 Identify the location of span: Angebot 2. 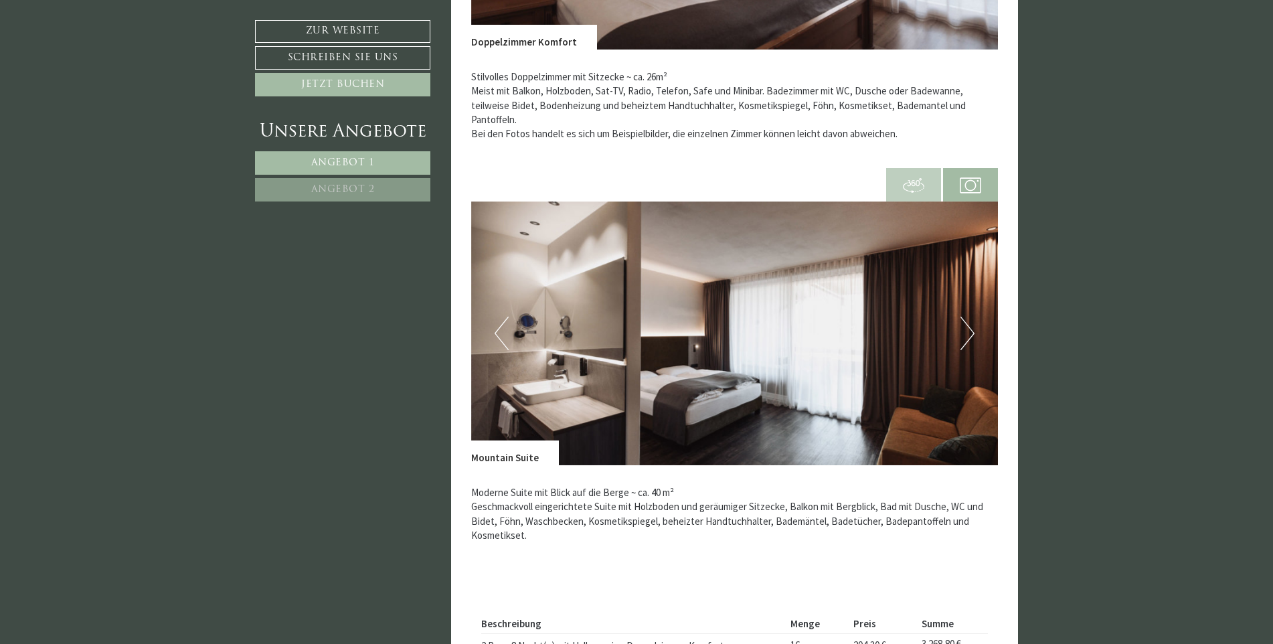
(343, 189).